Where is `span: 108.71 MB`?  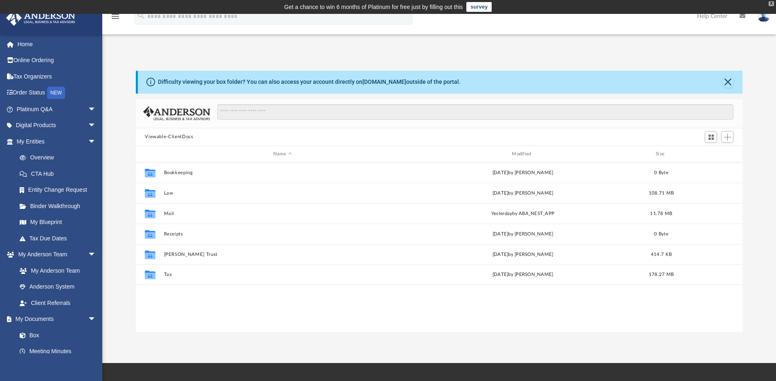 span: 108.71 MB is located at coordinates (661, 193).